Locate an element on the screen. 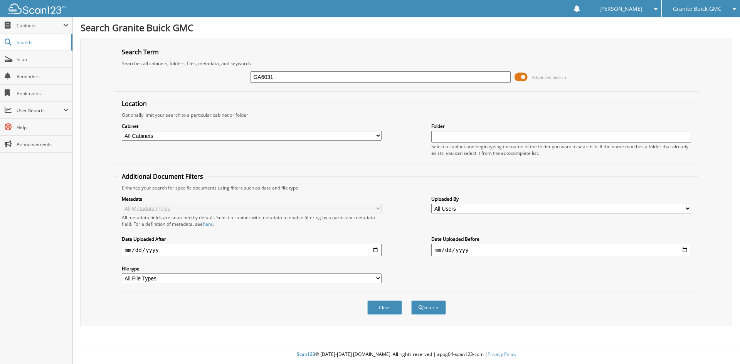 The image size is (740, 364). div: Optionally limit your search to a particular cabinet or folder is located at coordinates (406, 115).